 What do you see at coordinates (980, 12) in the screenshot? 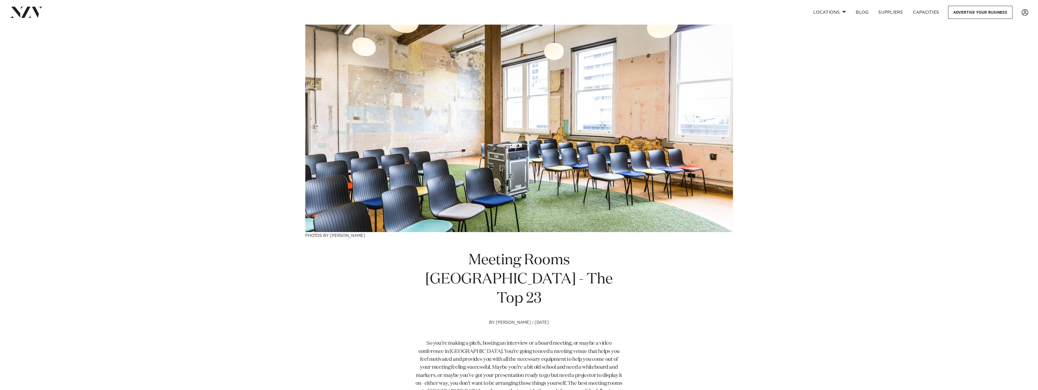
I see `a: Advertise your business` at bounding box center [980, 12].